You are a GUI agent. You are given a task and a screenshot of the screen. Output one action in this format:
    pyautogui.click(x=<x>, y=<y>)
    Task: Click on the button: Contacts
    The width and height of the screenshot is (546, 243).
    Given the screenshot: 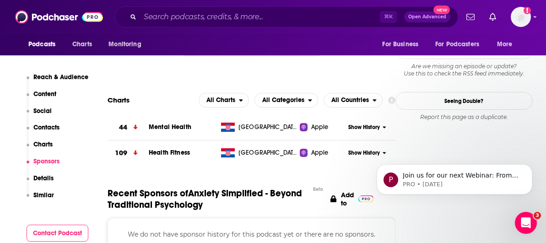 What is the action you would take?
    pyautogui.click(x=43, y=132)
    